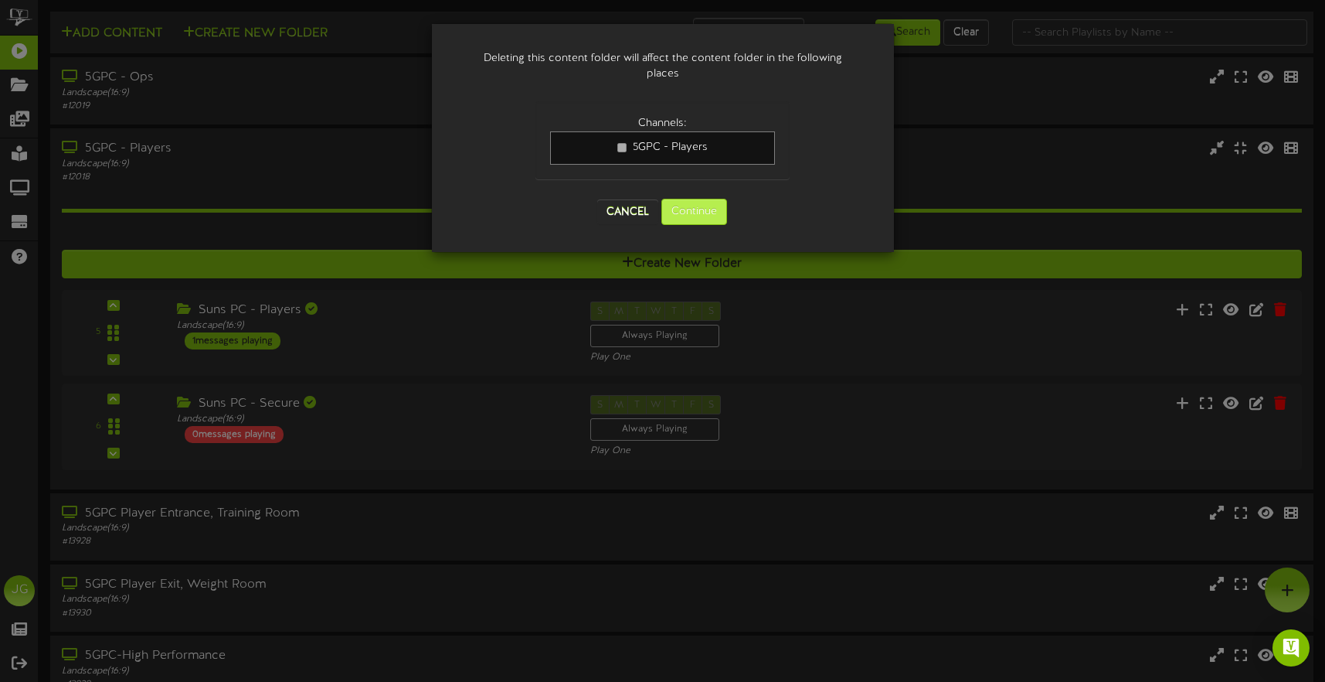  What do you see at coordinates (628, 212) in the screenshot?
I see `button: Cancel` at bounding box center [628, 212].